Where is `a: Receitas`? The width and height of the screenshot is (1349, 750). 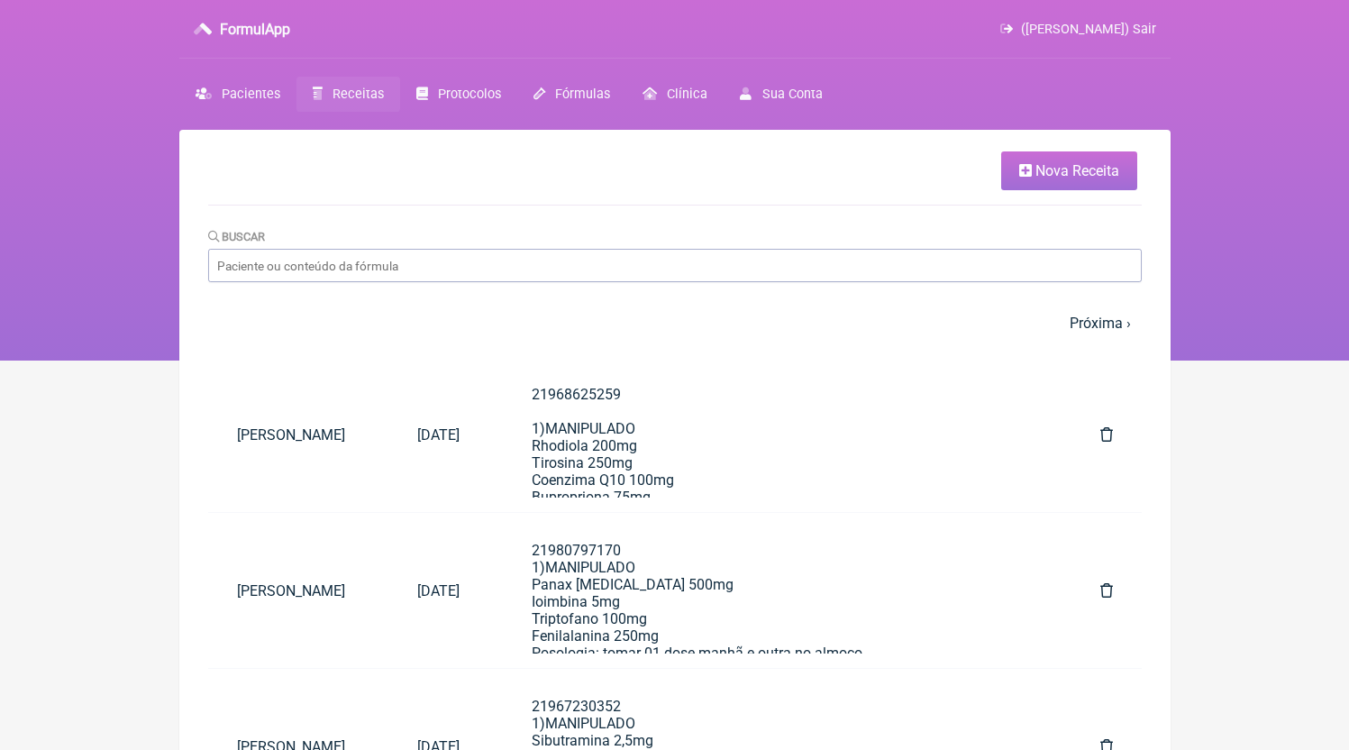 a: Receitas is located at coordinates (348, 94).